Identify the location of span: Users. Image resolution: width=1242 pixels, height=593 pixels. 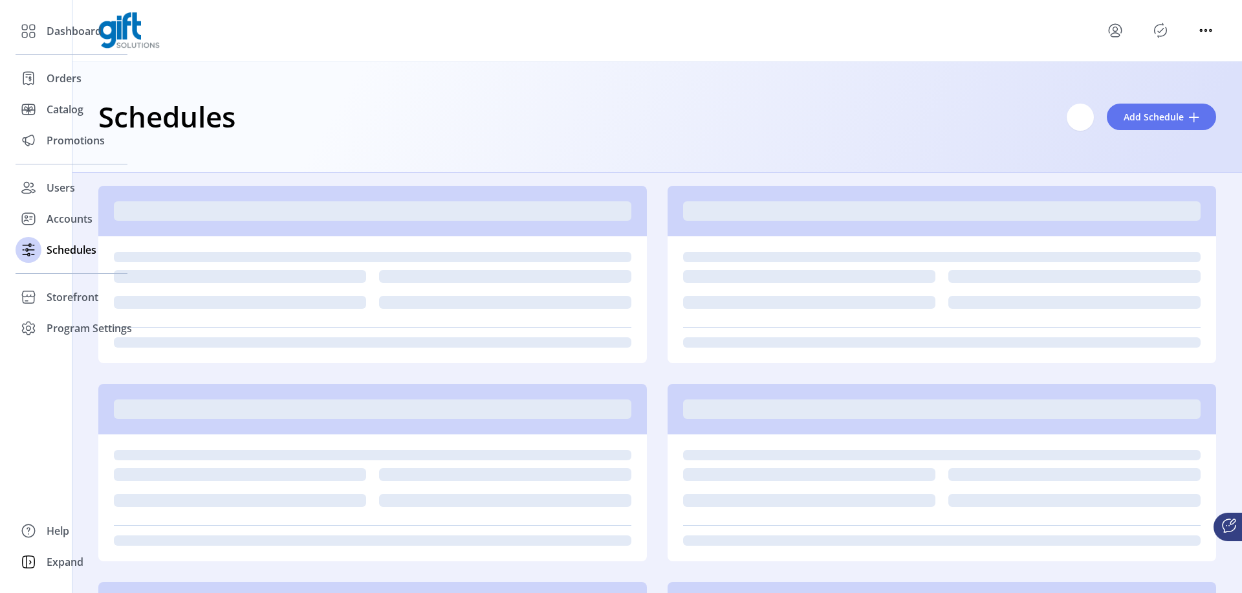
(61, 188).